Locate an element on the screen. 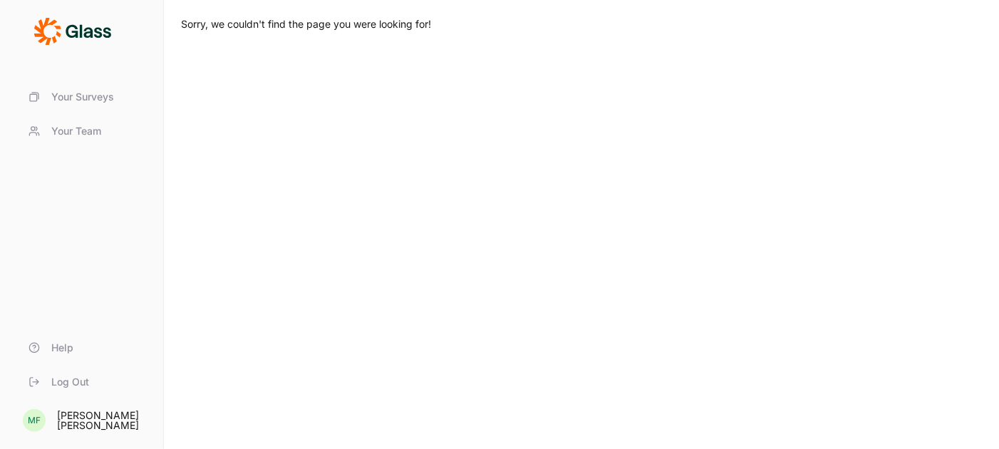 The height and width of the screenshot is (449, 999). span: Your Team is located at coordinates (76, 131).